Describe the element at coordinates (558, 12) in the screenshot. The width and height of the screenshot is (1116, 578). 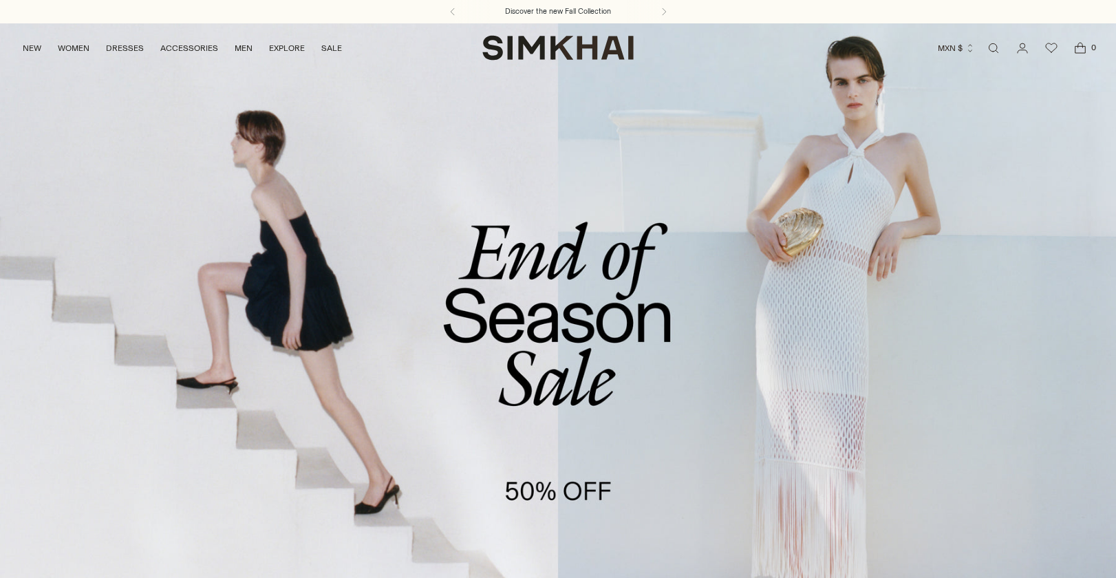
I see `h3: Discover the new Fall Collection` at that location.